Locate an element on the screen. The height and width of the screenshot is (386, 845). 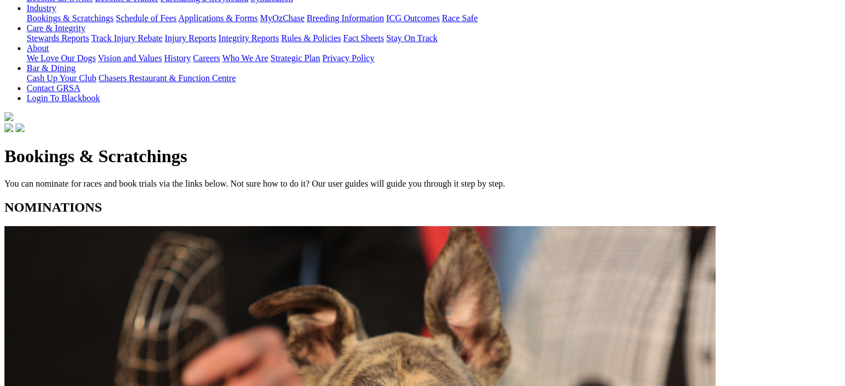
p: You can nominate for races and book trials via the links below. Not sure how to do it? Our user g... is located at coordinates (422, 184).